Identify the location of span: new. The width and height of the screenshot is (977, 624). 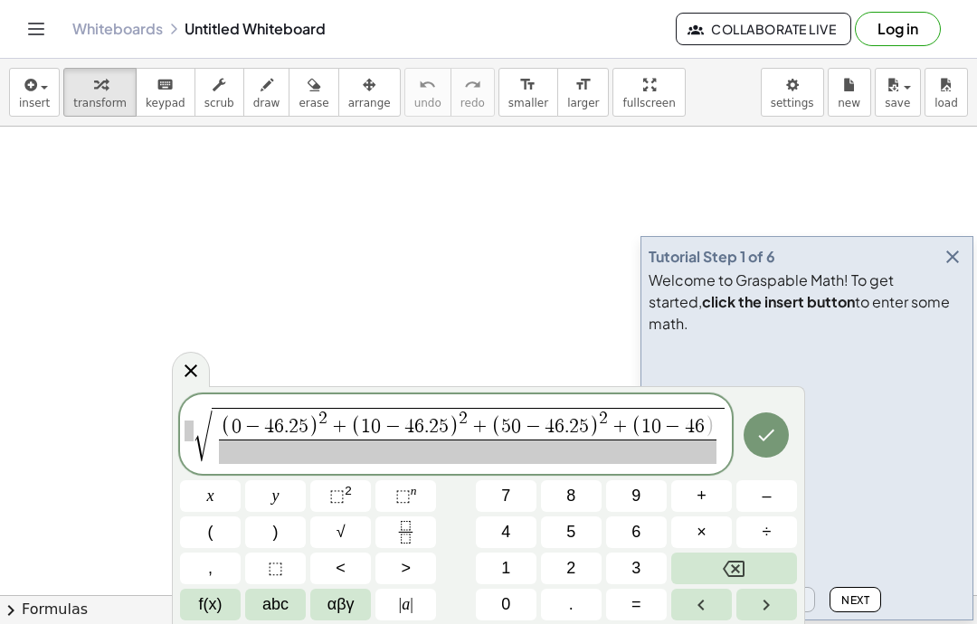
(848, 103).